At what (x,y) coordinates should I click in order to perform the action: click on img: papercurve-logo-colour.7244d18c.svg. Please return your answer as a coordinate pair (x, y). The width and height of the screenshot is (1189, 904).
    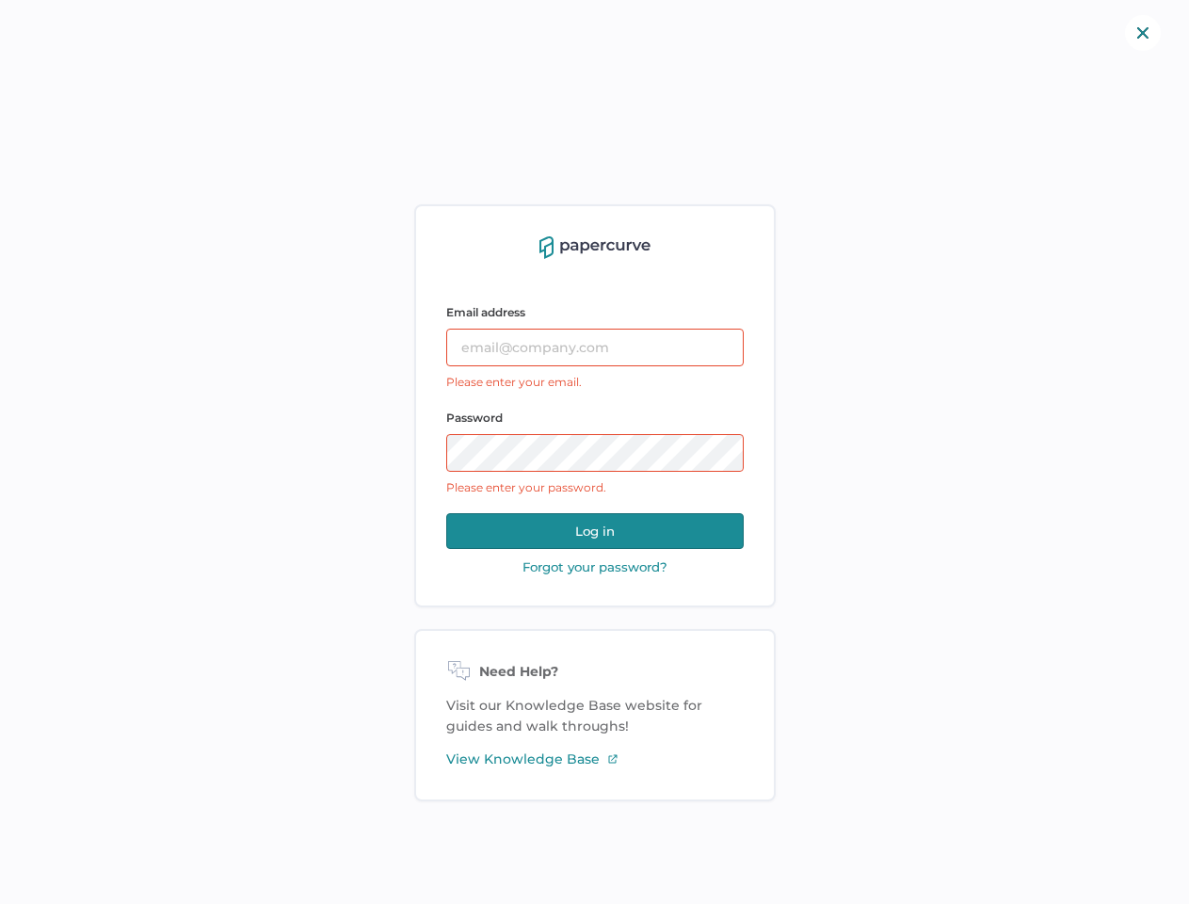
    Looking at the image, I should click on (595, 248).